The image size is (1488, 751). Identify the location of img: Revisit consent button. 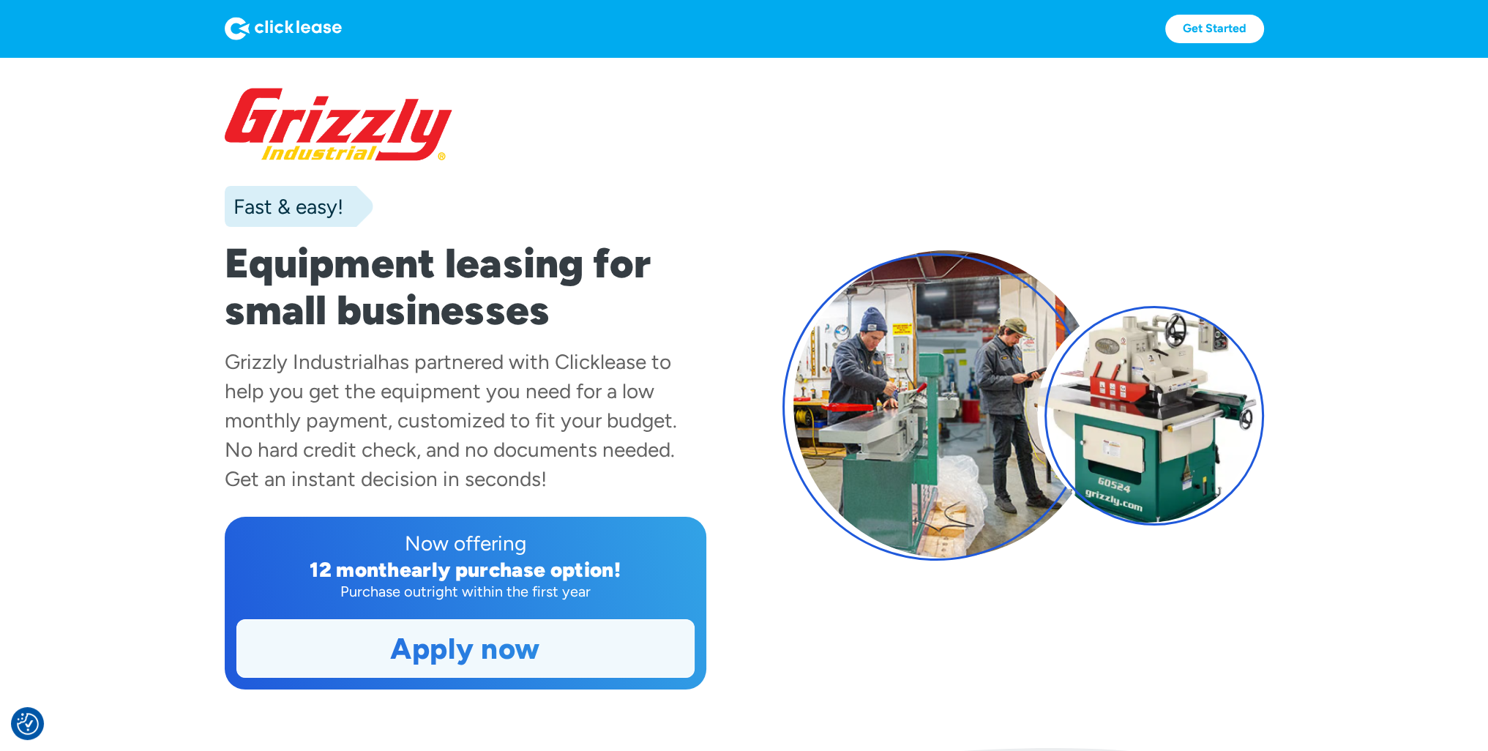
(28, 724).